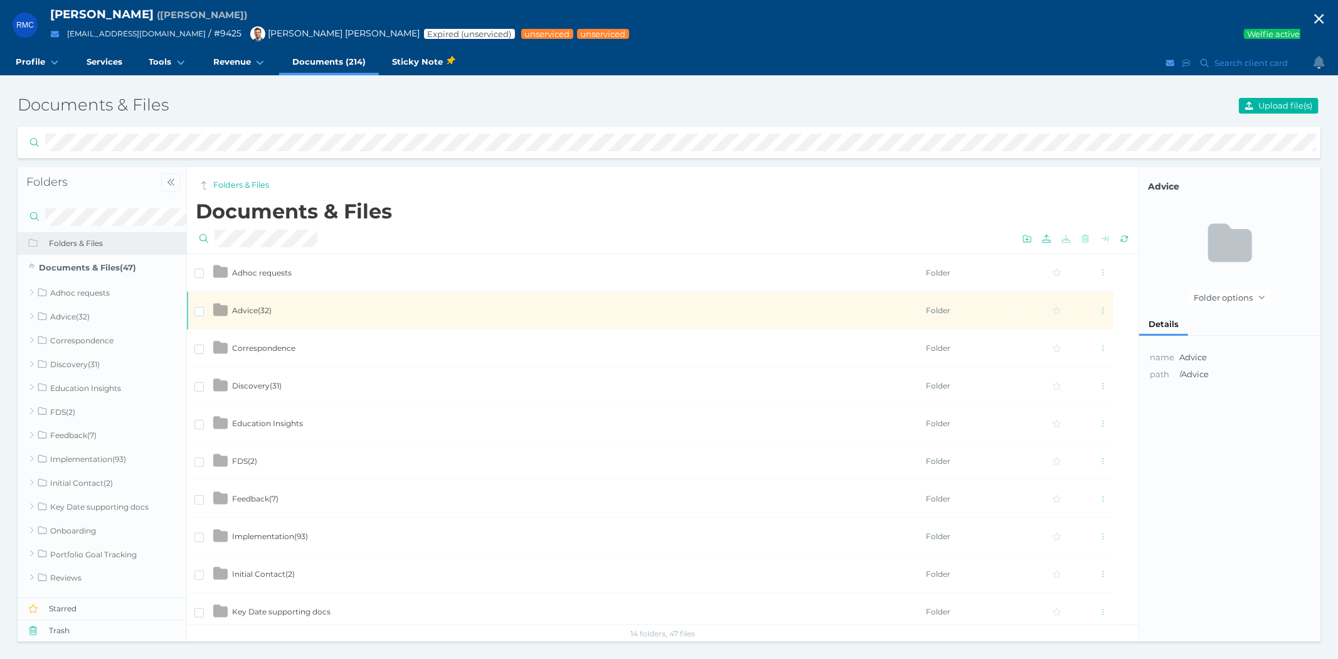 Image resolution: width=1338 pixels, height=659 pixels. Describe the element at coordinates (547, 34) in the screenshot. I see `span: Service package status: Not reviewed during service period` at that location.